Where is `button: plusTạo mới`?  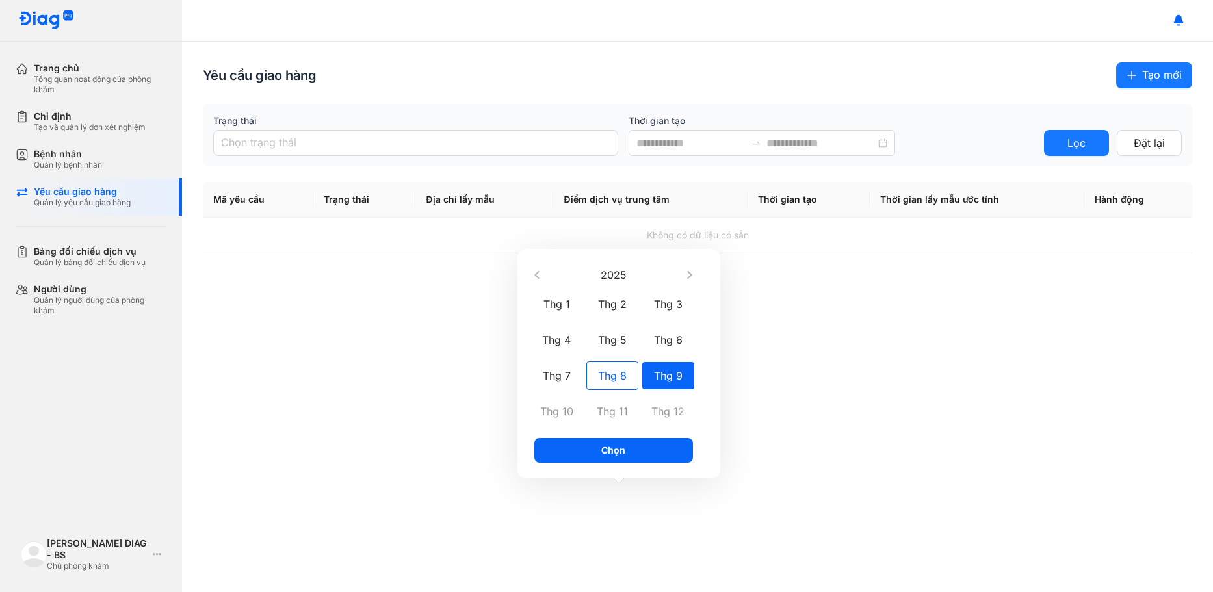
button: plusTạo mới is located at coordinates (1154, 75).